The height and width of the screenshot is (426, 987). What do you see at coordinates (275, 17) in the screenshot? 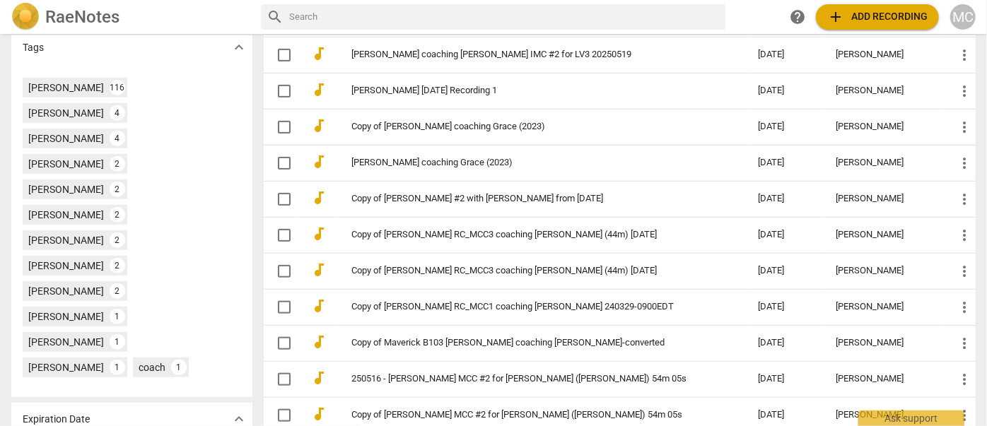
I see `span: search` at bounding box center [275, 17].